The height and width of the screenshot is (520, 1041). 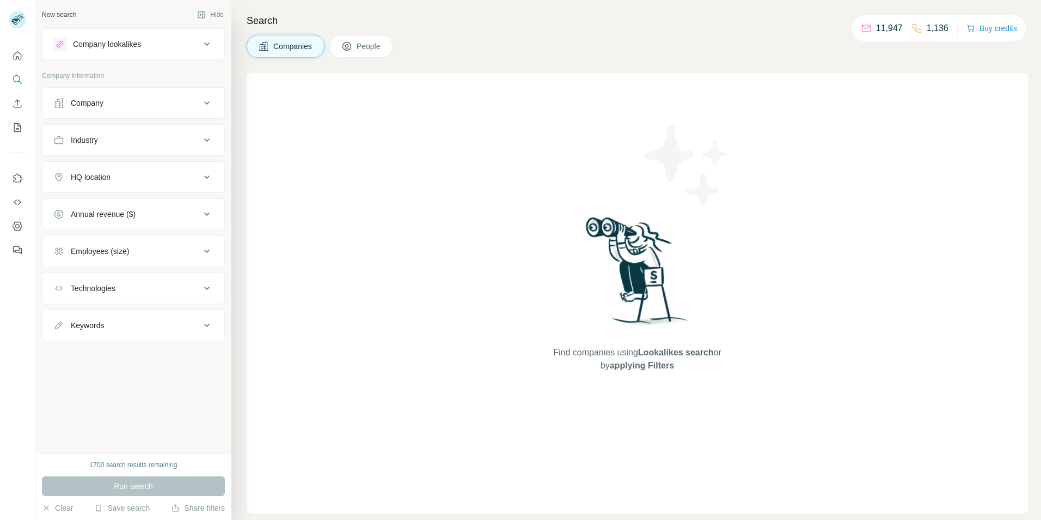 I want to click on button: Share filters, so click(x=198, y=508).